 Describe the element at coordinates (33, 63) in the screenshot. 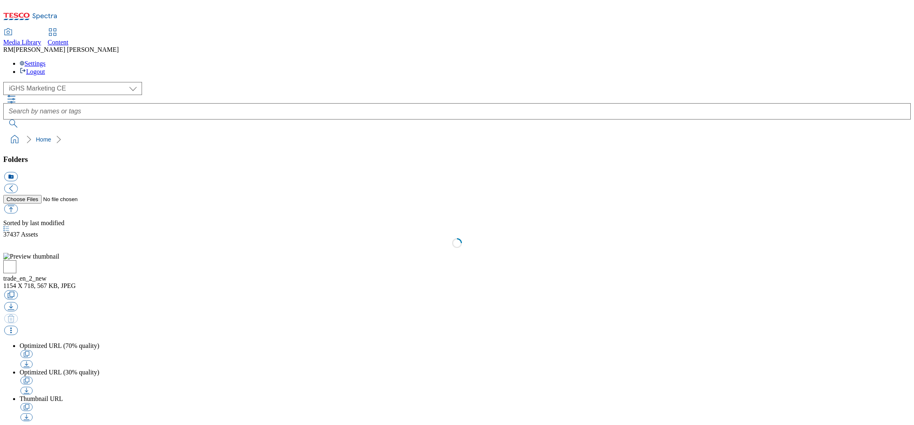

I see `a: Settings` at that location.